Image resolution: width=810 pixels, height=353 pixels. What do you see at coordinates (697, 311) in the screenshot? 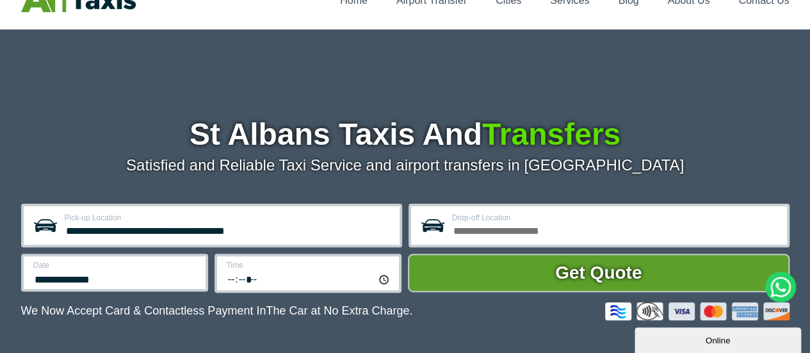
I see `img: Credit And Debit Cards` at bounding box center [697, 311].